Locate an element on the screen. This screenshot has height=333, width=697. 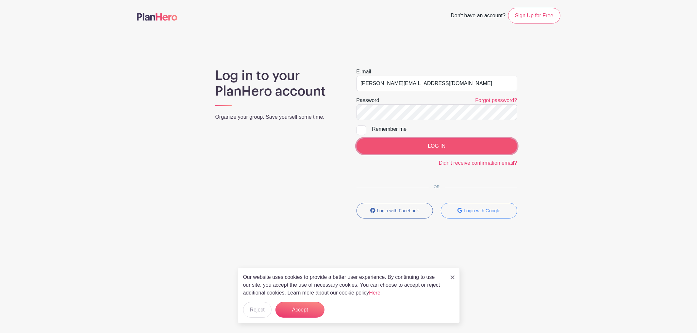
label: E-mail is located at coordinates (364, 72).